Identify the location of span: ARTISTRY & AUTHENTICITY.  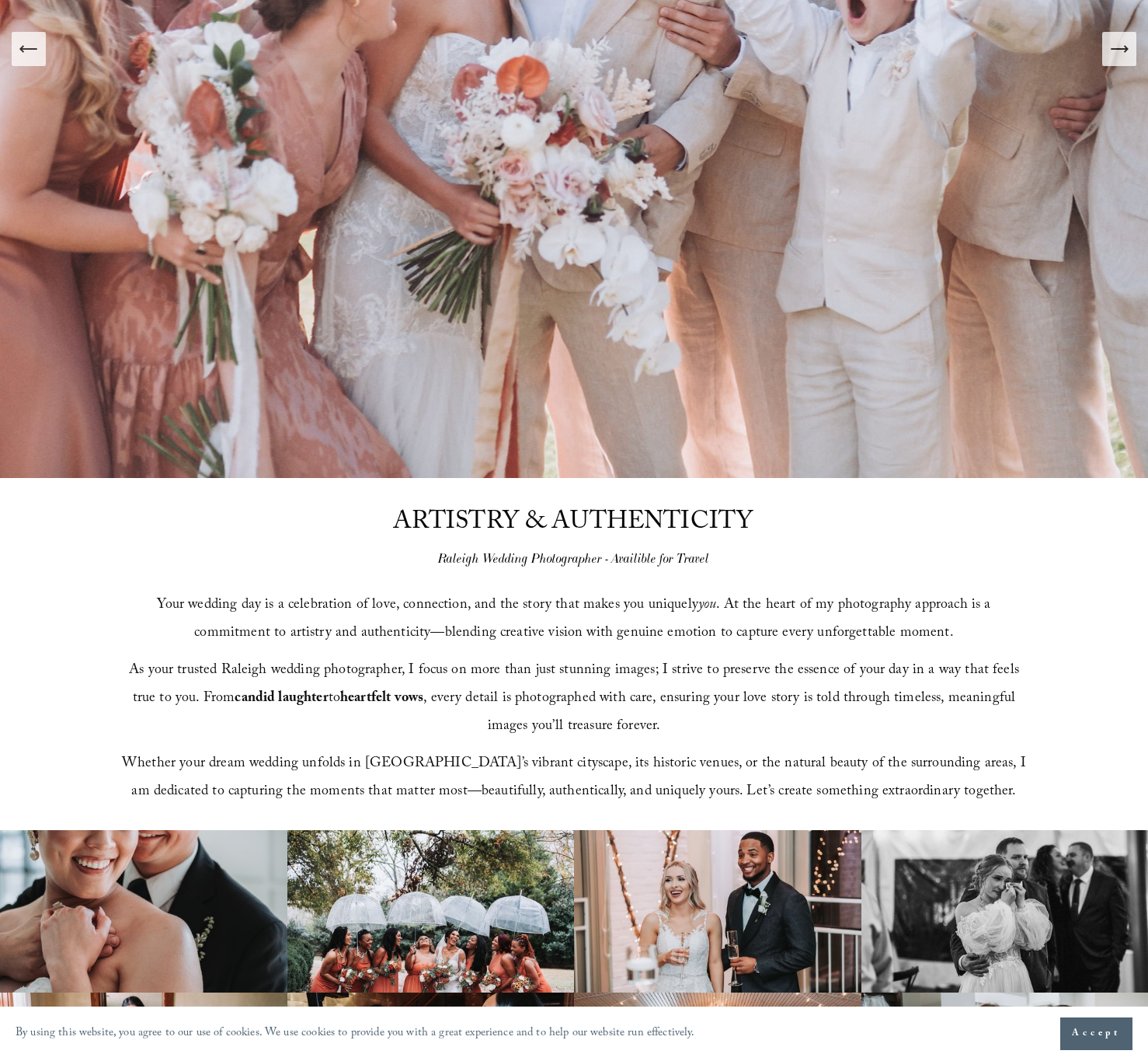
(573, 524).